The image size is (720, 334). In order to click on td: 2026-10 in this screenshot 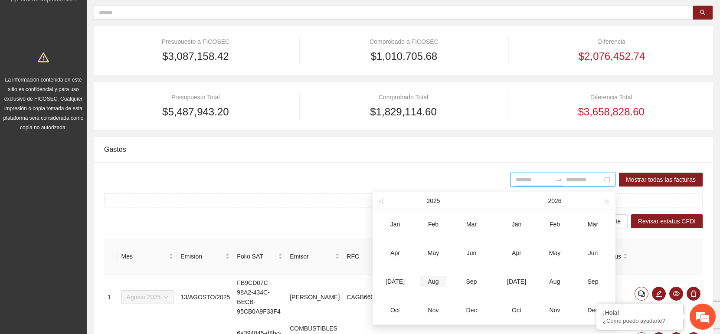, I will do `click(517, 310)`.